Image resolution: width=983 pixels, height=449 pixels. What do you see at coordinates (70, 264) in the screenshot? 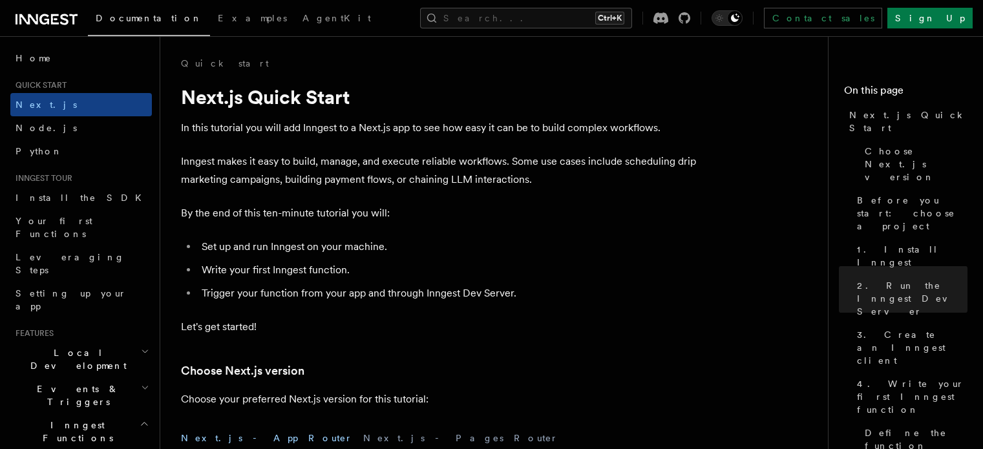
I see `span: Leveraging Steps` at bounding box center [70, 264].